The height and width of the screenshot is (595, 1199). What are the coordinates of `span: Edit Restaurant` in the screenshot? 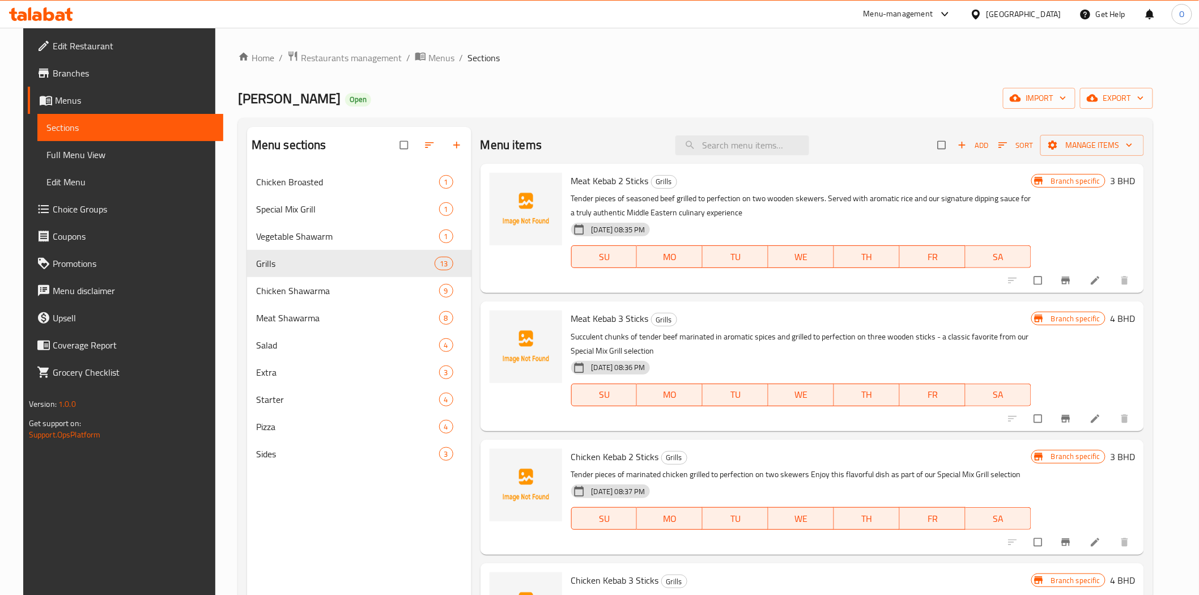 It's located at (133, 46).